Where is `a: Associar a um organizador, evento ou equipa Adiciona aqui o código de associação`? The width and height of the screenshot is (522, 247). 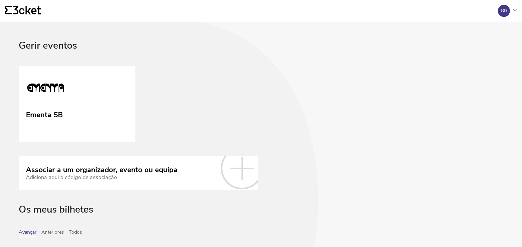
a: Associar a um organizador, evento ou equipa Adiciona aqui o código de associação is located at coordinates (138, 173).